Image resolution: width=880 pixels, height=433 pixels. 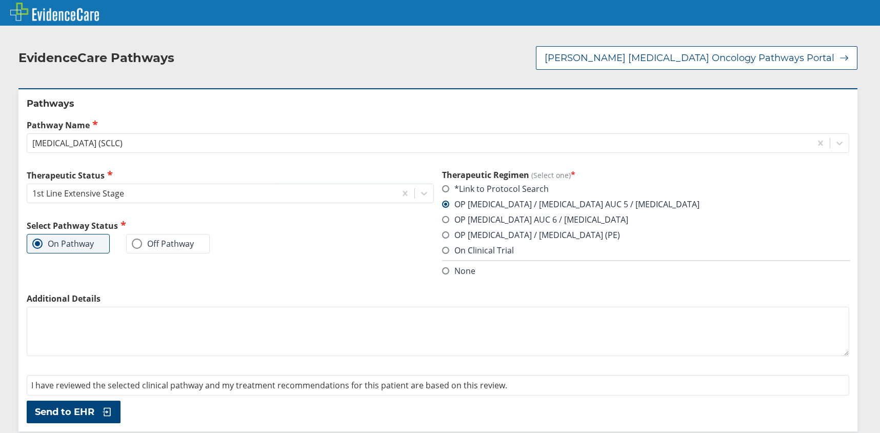 I want to click on span: Send to EHR, so click(x=65, y=412).